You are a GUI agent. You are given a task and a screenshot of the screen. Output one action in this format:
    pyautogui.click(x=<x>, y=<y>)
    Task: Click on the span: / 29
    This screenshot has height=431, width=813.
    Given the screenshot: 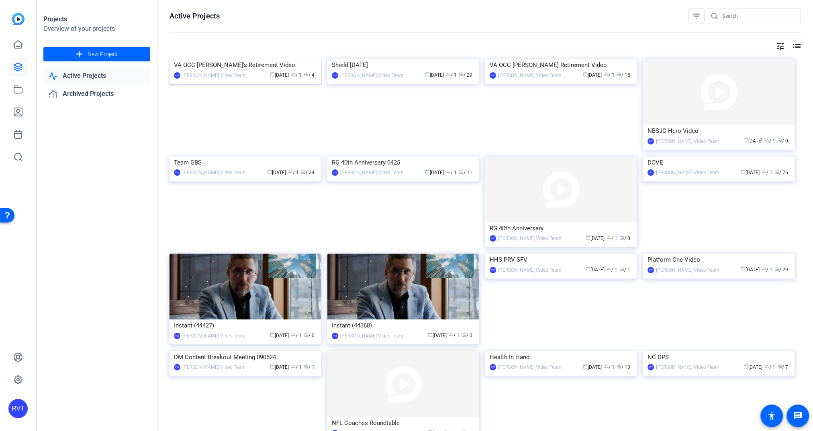 What is the action you would take?
    pyautogui.click(x=781, y=270)
    